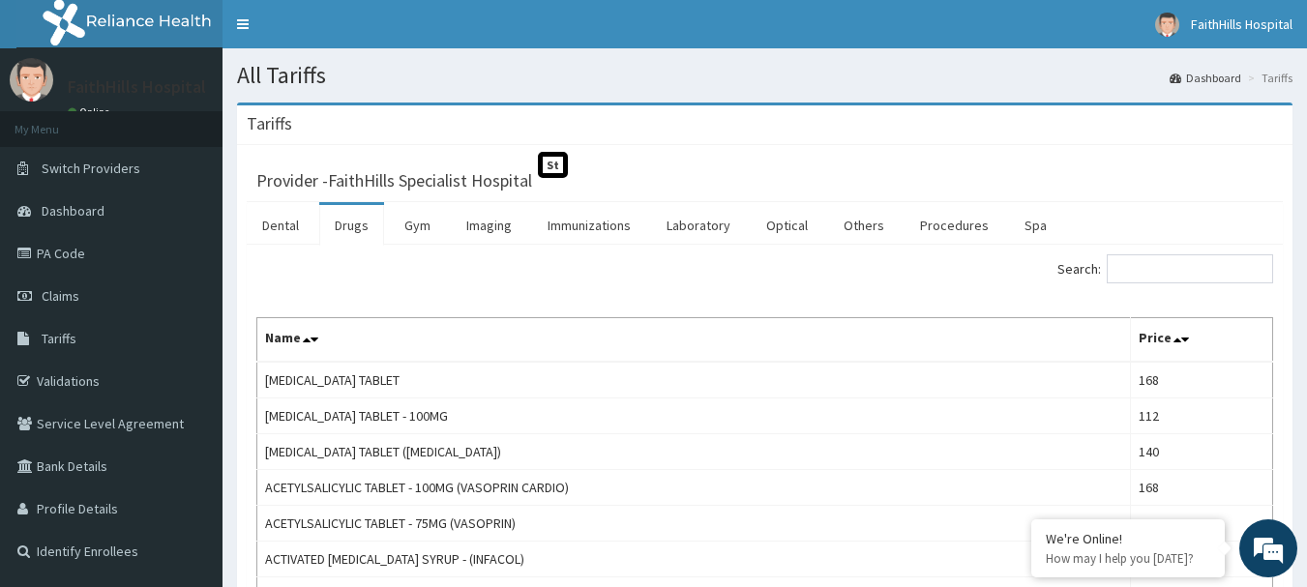  I want to click on td: 140, so click(1200, 452).